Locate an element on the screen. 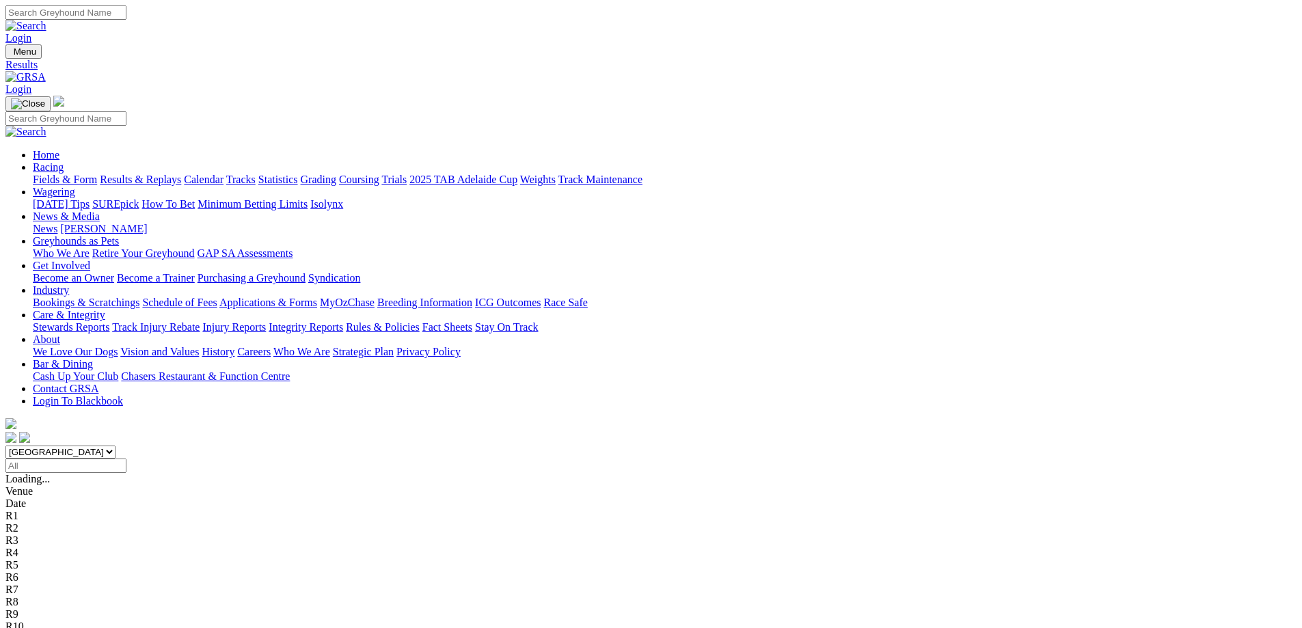 Image resolution: width=1302 pixels, height=628 pixels. a: Injury Reports is located at coordinates (234, 327).